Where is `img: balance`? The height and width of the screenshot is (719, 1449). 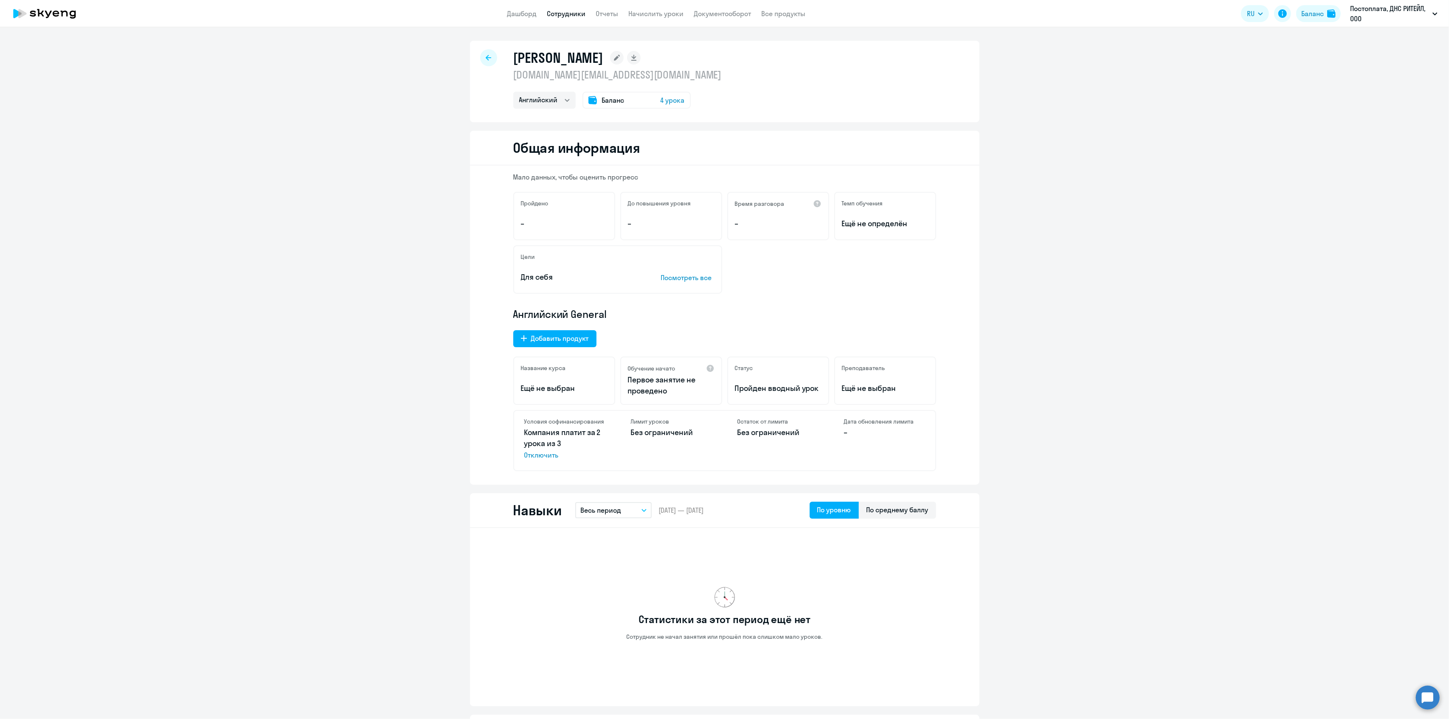 img: balance is located at coordinates (1332, 14).